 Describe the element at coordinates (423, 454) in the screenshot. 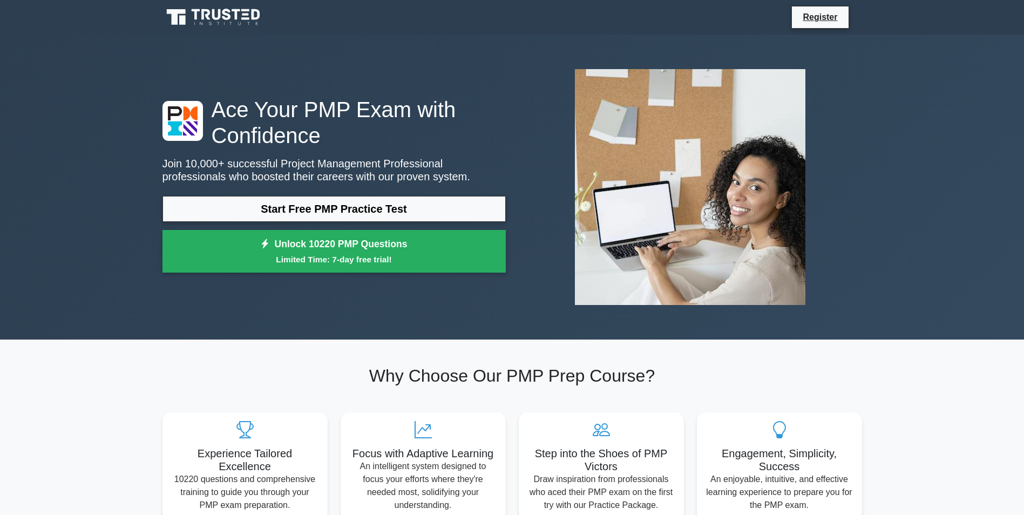

I see `h5: Focus with Adaptive Learning` at that location.